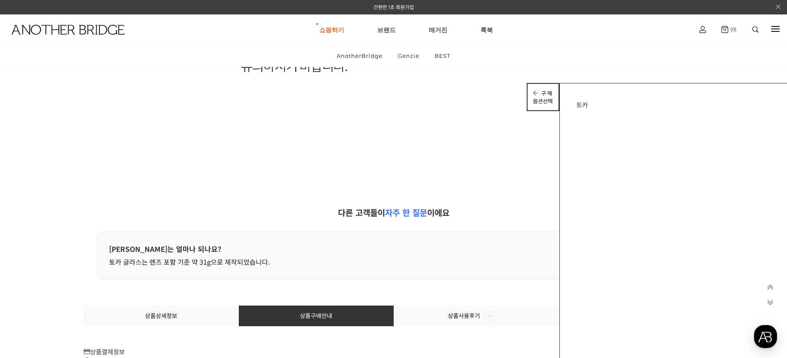 Image resolution: width=787 pixels, height=358 pixels. Describe the element at coordinates (756, 29) in the screenshot. I see `img: search` at that location.